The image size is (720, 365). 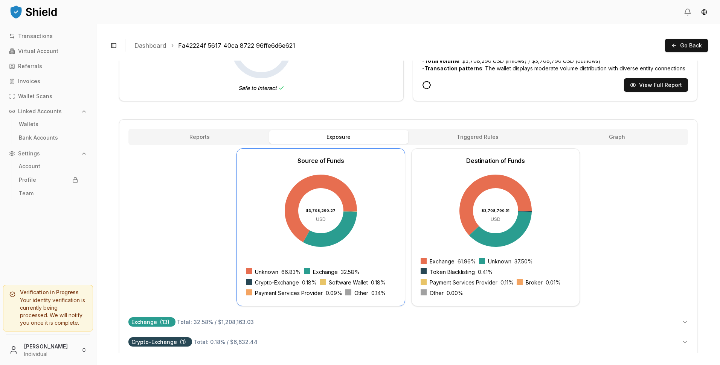 I want to click on span: Triggered Rules, so click(x=477, y=137).